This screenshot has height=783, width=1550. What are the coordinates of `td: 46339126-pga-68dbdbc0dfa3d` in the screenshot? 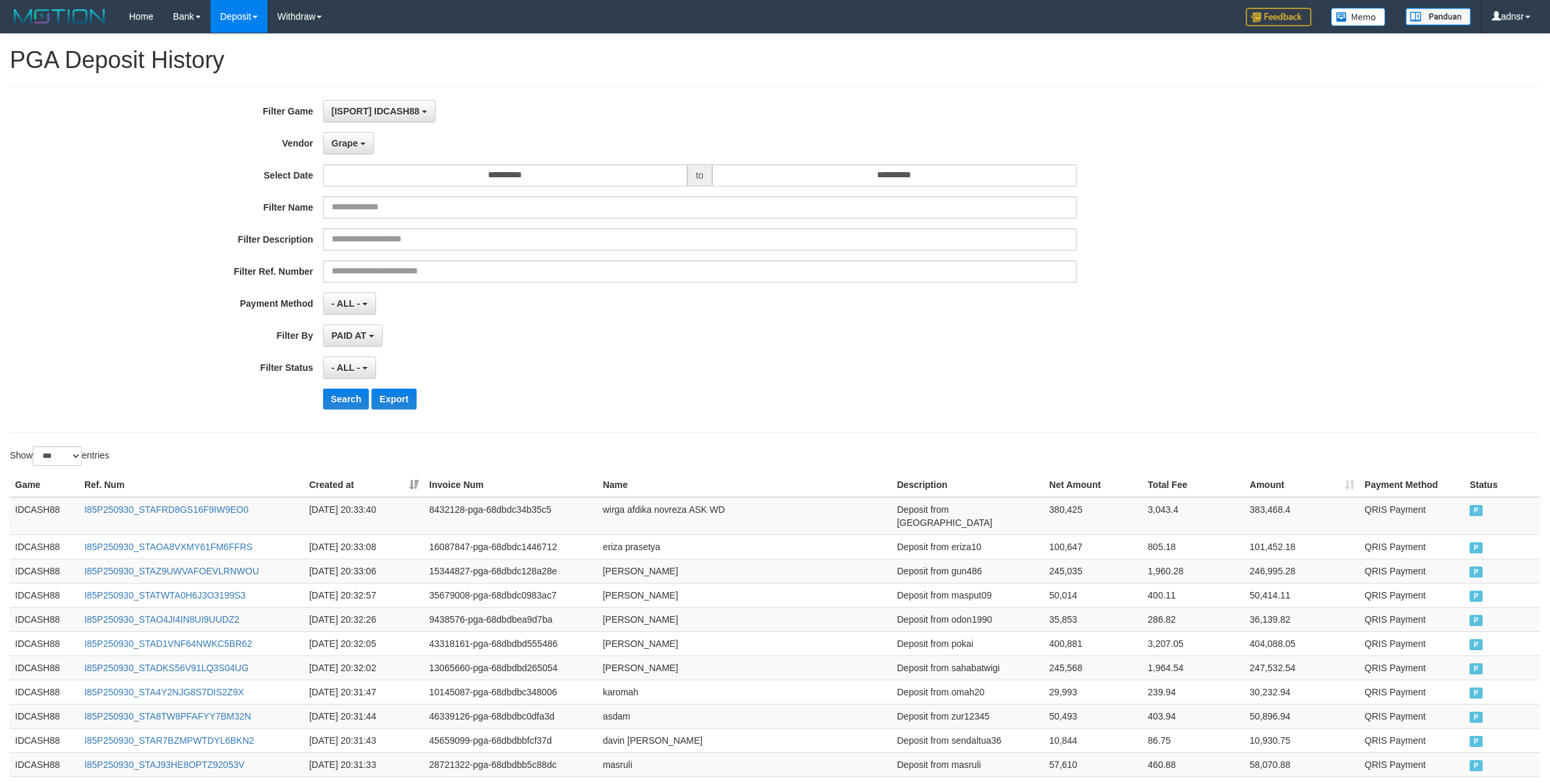 It's located at (510, 715).